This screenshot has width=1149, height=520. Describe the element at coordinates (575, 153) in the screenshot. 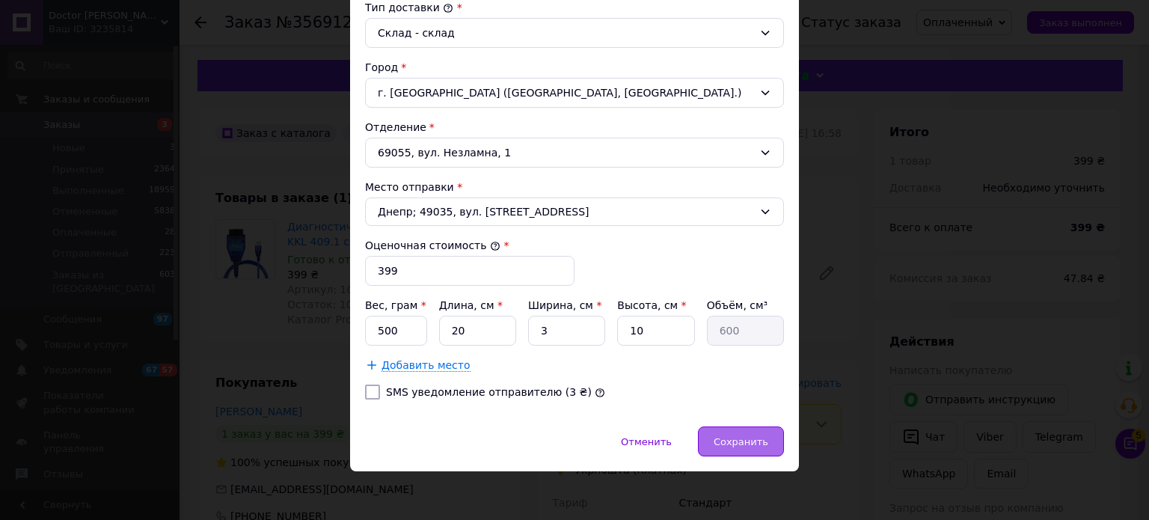

I see `div: 69055, вул. Незламна, 1` at that location.